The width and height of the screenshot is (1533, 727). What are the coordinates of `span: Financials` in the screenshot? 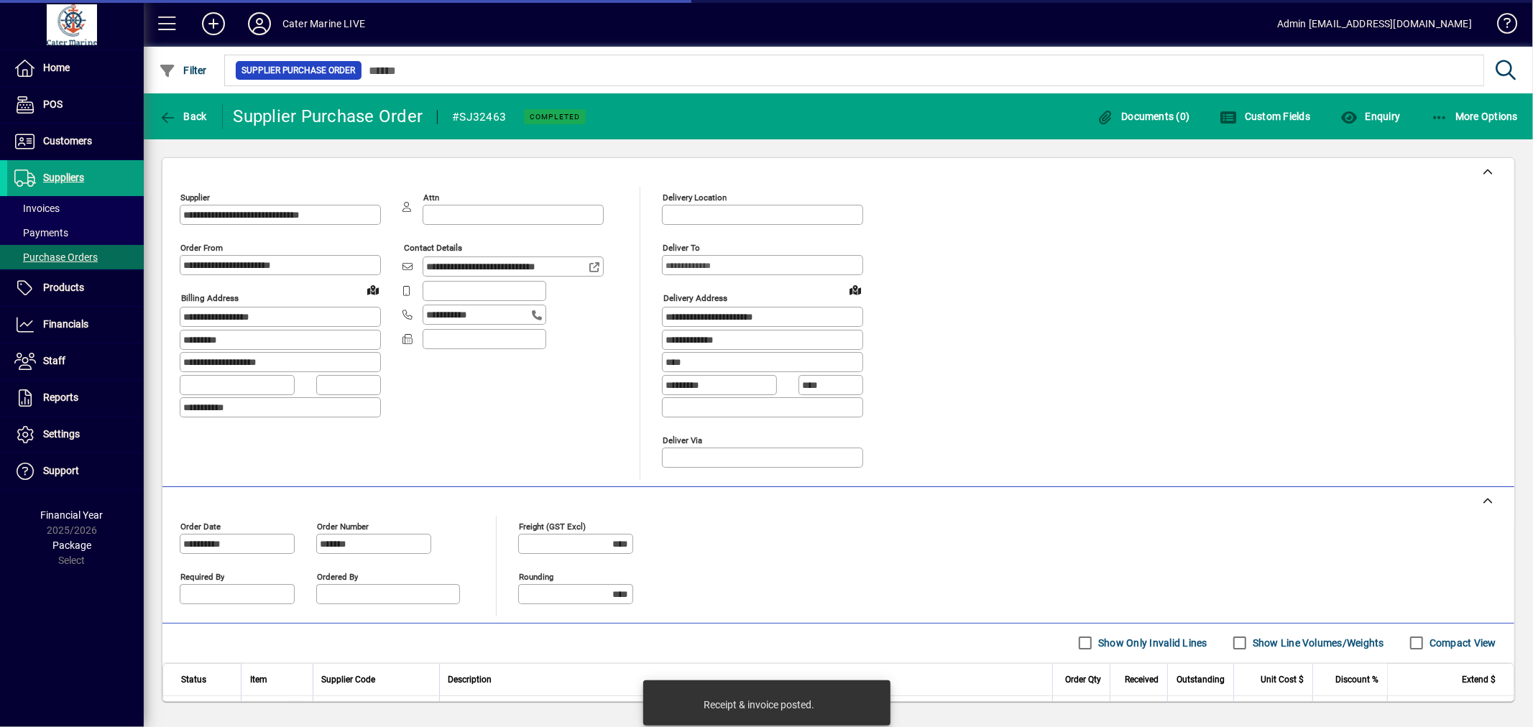 It's located at (65, 324).